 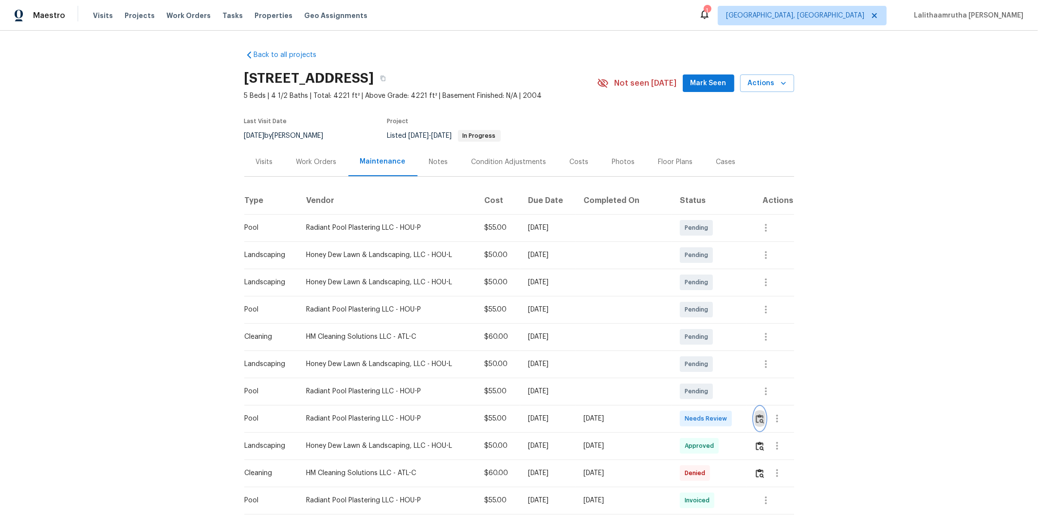 I want to click on div: Costs, so click(x=579, y=162).